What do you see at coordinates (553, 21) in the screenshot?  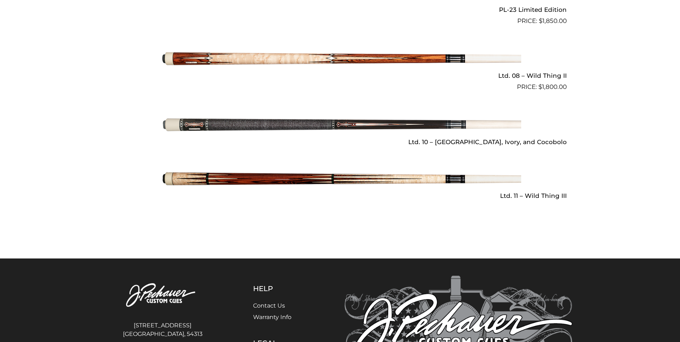 I see `bdi: 1,850.00` at bounding box center [553, 21].